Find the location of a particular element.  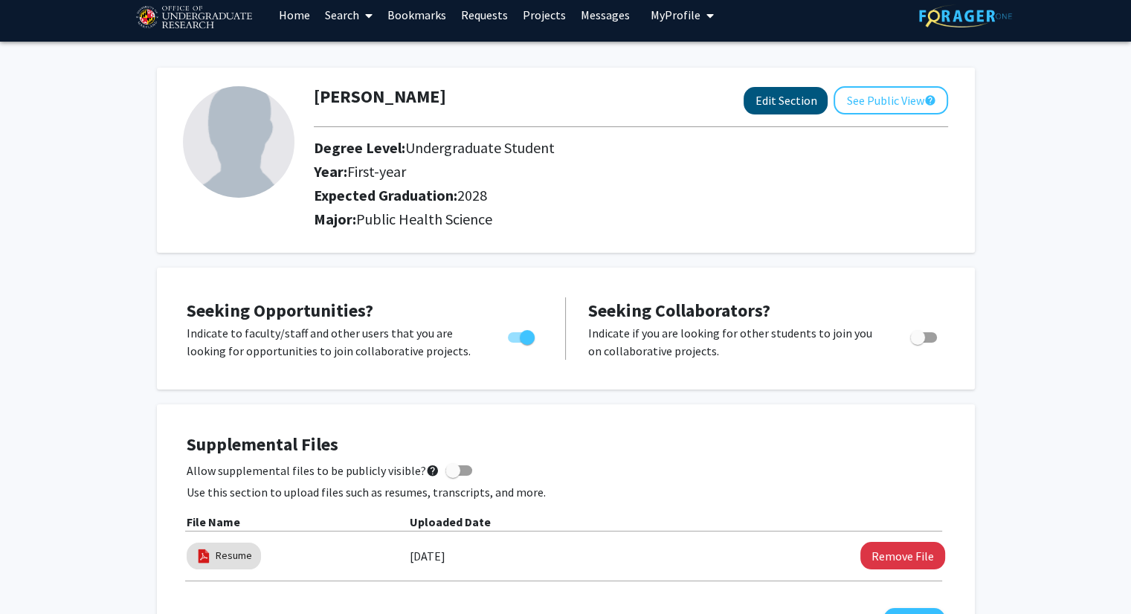

p: Indicate if you are looking for other students to join you on collaborative projects. is located at coordinates (734, 342).